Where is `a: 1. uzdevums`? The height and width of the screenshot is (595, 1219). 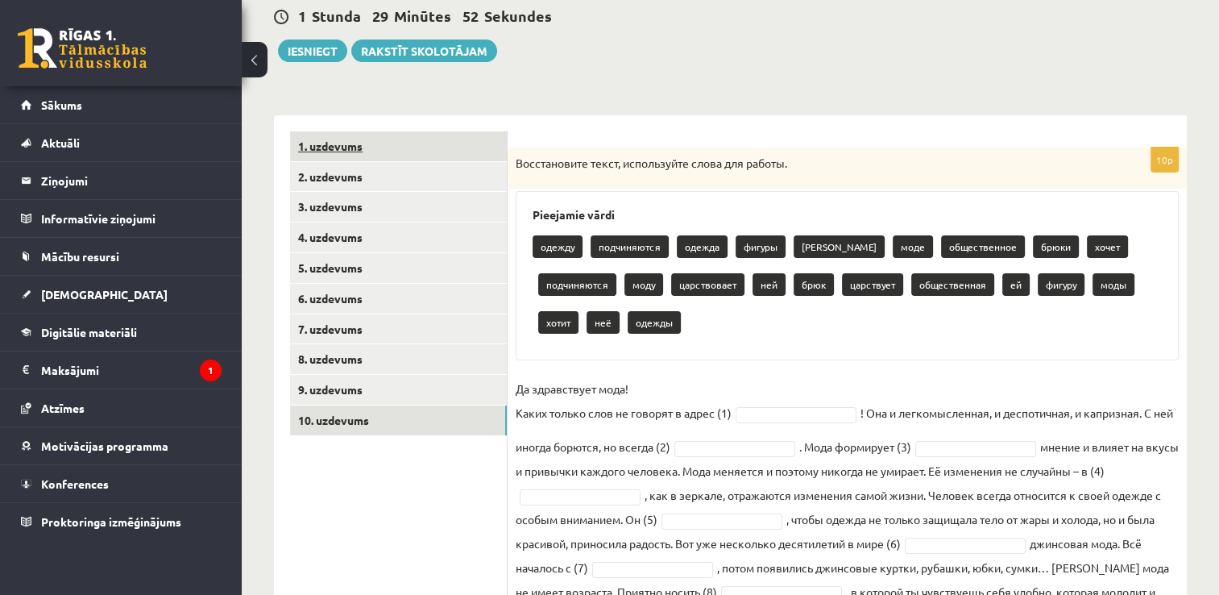 a: 1. uzdevums is located at coordinates (398, 146).